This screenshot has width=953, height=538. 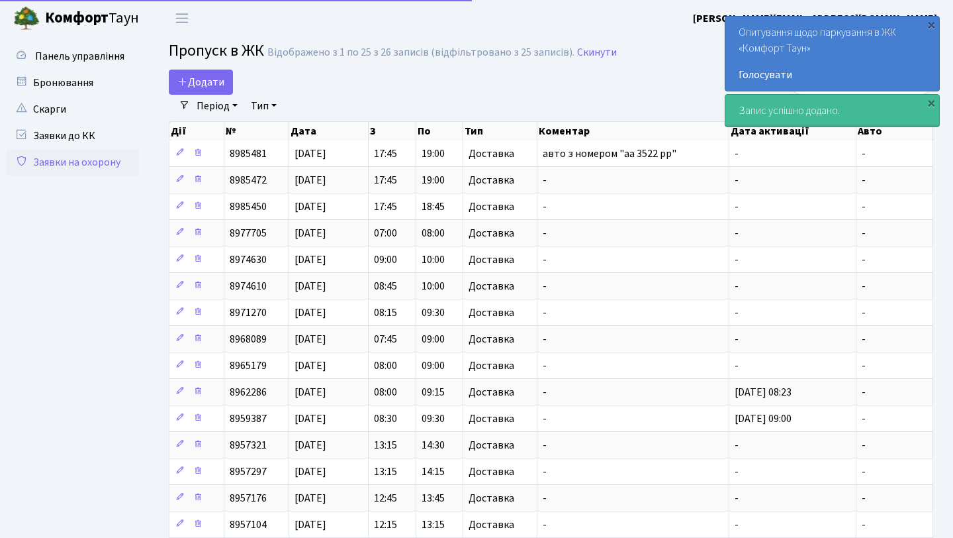 I want to click on th: Коментар, so click(x=634, y=131).